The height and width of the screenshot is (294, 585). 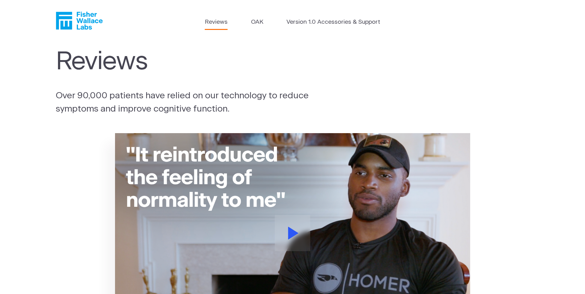 What do you see at coordinates (293, 233) in the screenshot?
I see `svg: Play` at bounding box center [293, 233].